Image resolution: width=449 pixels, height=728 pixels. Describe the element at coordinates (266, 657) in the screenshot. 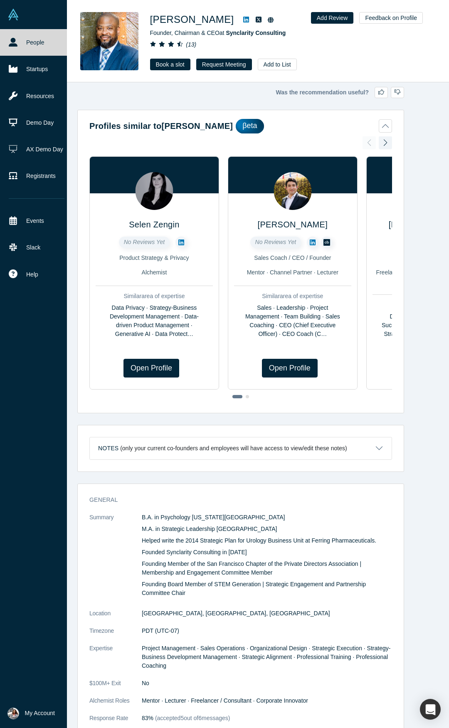

I see `span: Project Management · Sales Operations · Organizational Design · Strategic Execution · Strategy-Bu...` at that location.